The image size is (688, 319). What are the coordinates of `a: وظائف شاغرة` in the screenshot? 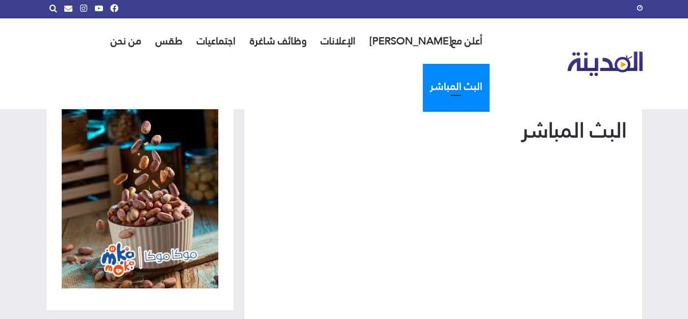 It's located at (278, 41).